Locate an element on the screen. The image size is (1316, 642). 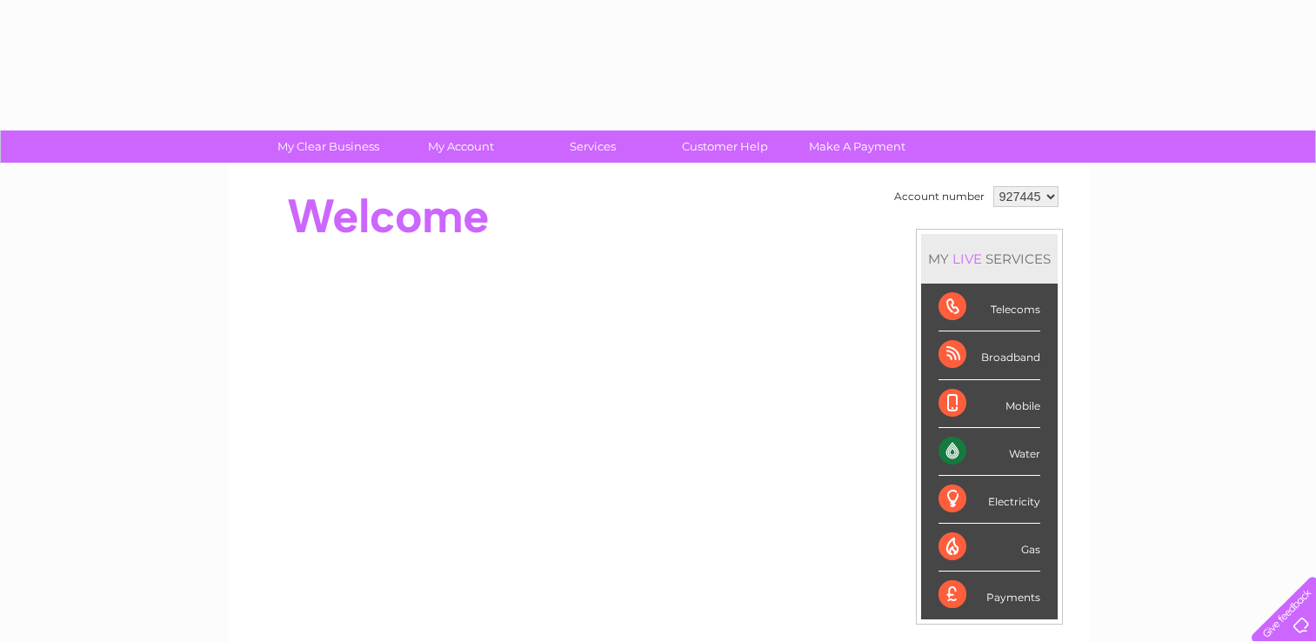
div: LIVE is located at coordinates (967, 258).